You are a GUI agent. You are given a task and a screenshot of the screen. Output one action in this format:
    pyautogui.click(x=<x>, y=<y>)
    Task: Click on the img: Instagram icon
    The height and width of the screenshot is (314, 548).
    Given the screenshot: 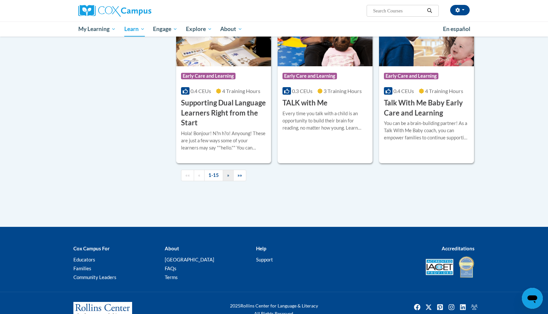 What is the action you would take?
    pyautogui.click(x=451, y=307)
    